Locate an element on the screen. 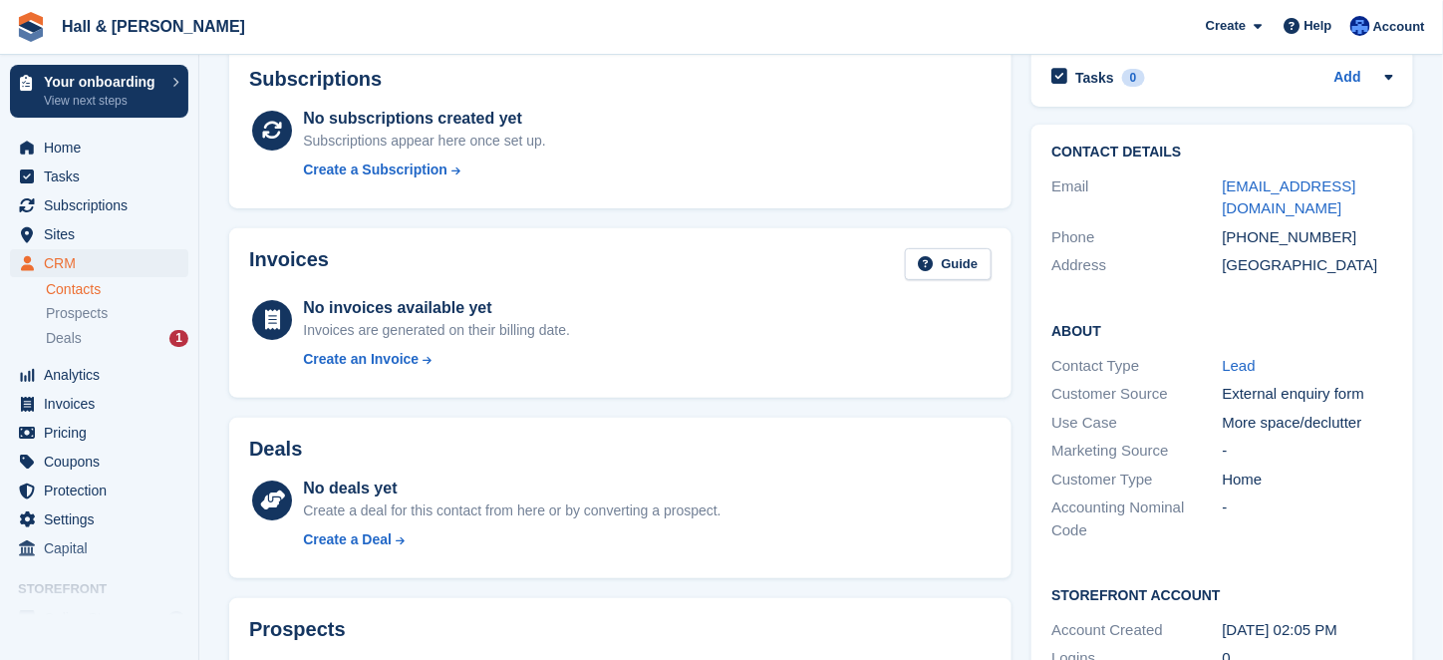 This screenshot has height=660, width=1443. span: Pricing is located at coordinates (104, 432).